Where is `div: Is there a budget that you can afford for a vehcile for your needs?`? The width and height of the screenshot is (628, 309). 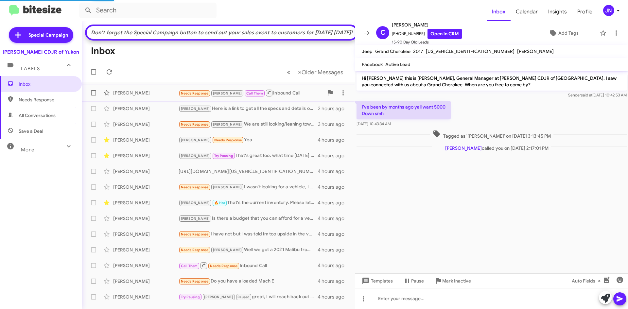 div: Is there a budget that you can afford for a vehcile for your needs? is located at coordinates (248, 218).